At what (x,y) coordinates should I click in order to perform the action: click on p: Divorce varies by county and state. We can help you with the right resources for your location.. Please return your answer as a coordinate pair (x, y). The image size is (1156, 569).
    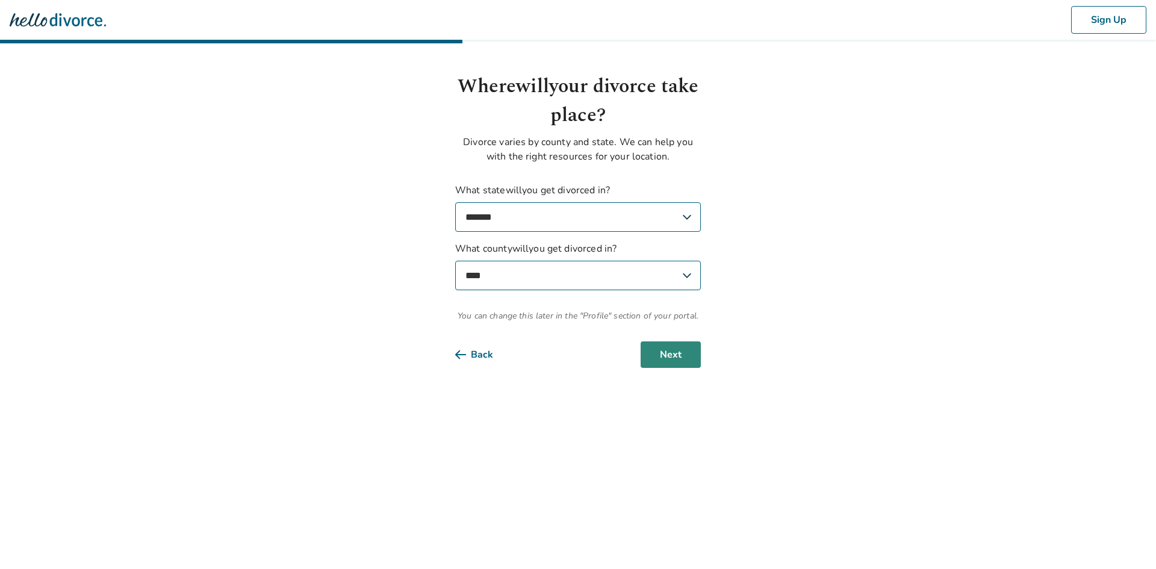
    Looking at the image, I should click on (578, 149).